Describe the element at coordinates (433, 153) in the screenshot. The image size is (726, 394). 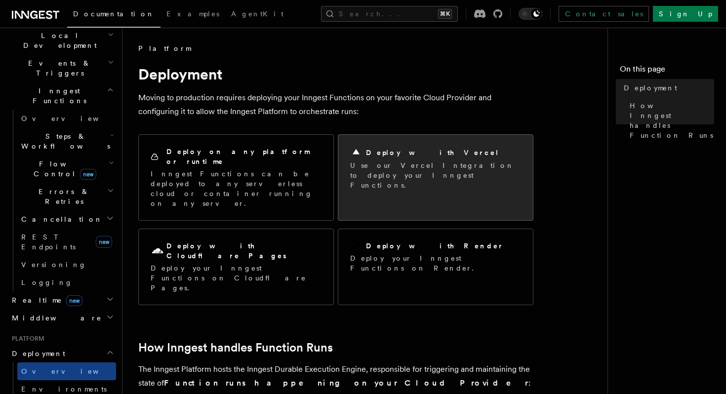
I see `h2: Deploy with Vercel` at that location.